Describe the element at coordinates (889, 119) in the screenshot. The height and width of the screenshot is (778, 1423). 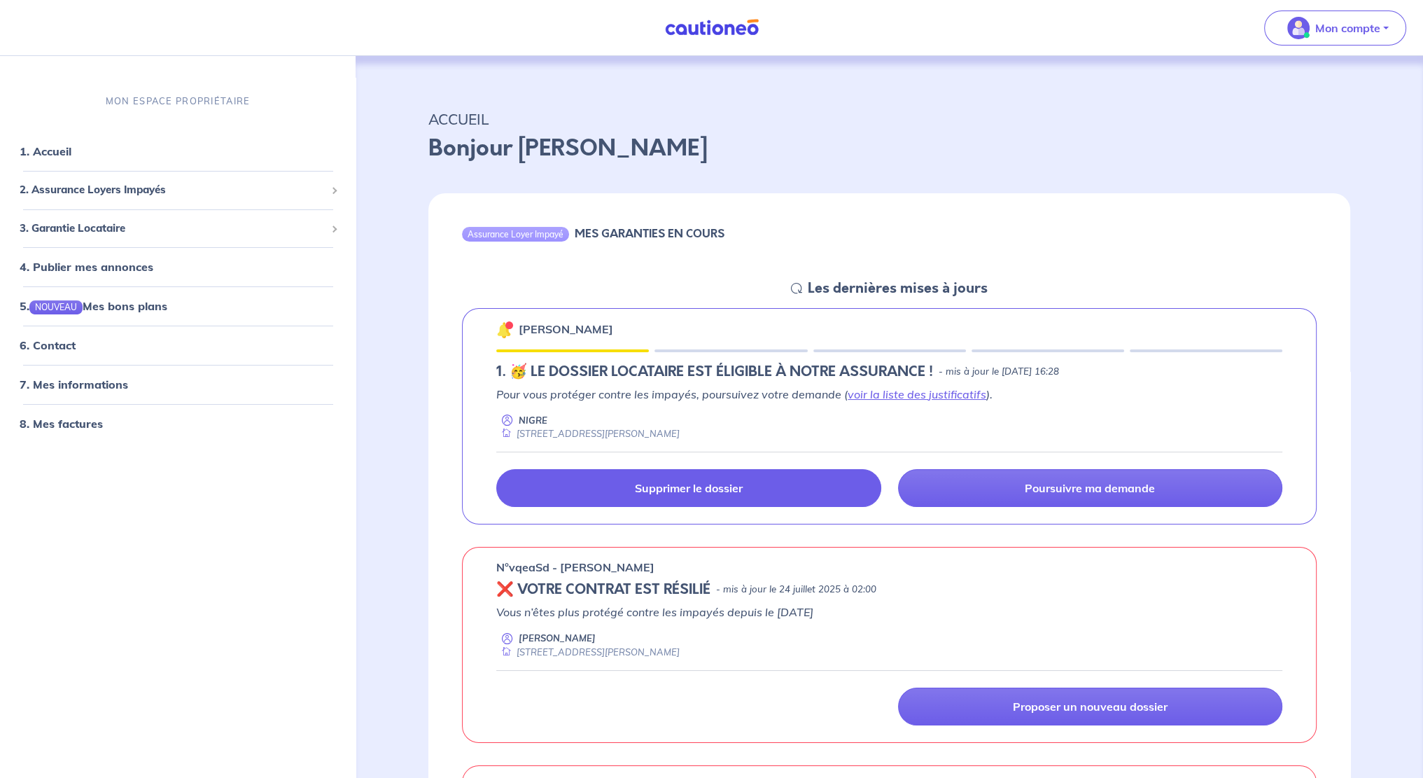
I see `p: ACCUEIL` at that location.